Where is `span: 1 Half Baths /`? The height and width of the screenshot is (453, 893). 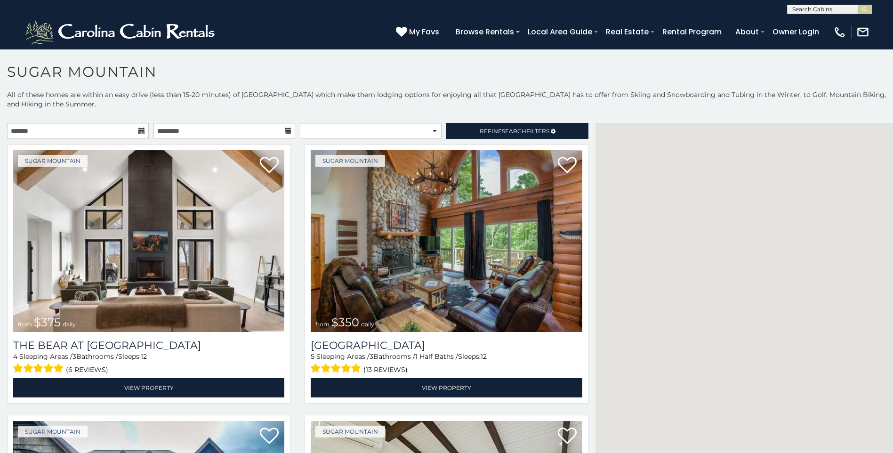
span: 1 Half Baths / is located at coordinates (436, 356).